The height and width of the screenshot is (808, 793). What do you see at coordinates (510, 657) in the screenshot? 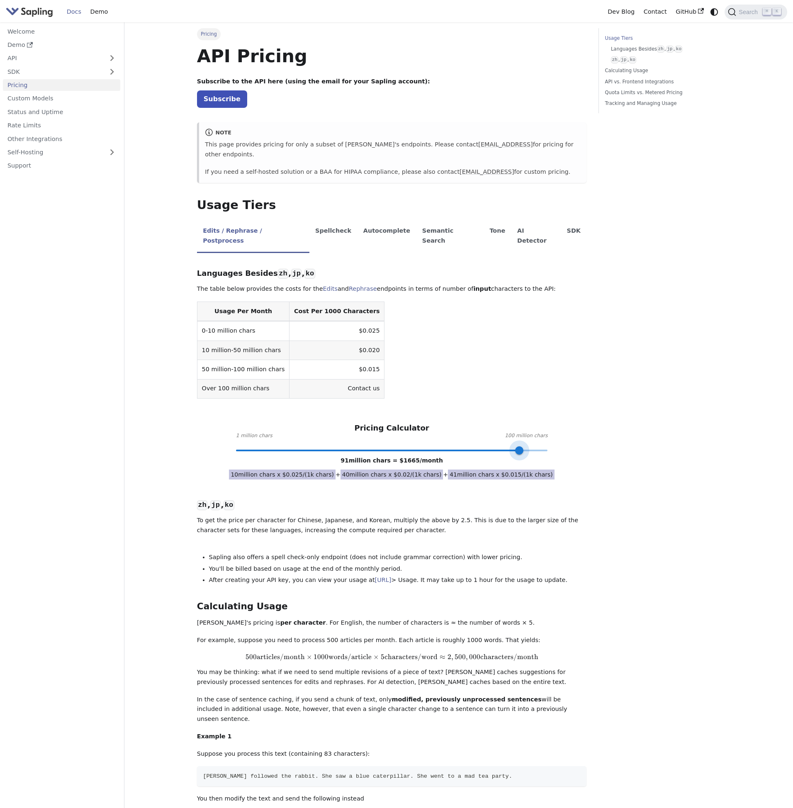
I see `span: characters/month` at bounding box center [510, 657].